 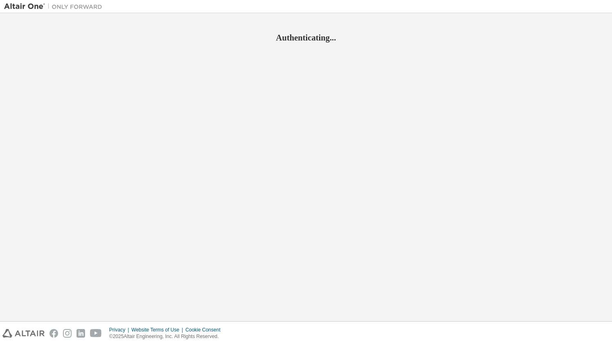 What do you see at coordinates (306, 38) in the screenshot?
I see `h2: Authenticating...` at bounding box center [306, 38].